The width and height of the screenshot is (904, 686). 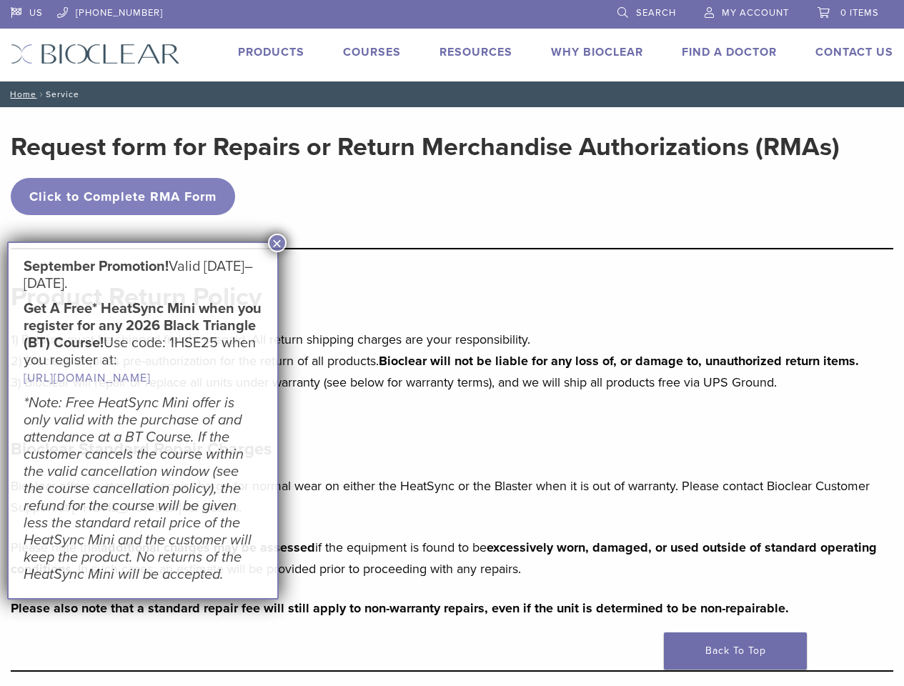 What do you see at coordinates (142, 326) in the screenshot?
I see `strong: Get A Free* HeatSync Mini when you register for any 2026 Black Triangle (BT) Course!` at bounding box center [142, 326].